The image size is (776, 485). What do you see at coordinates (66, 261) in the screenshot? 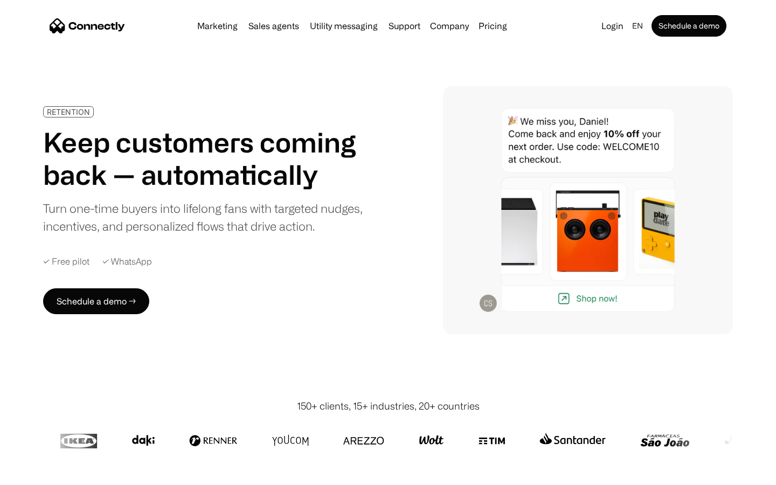
I see `div: ✓ Free pilot` at bounding box center [66, 261].